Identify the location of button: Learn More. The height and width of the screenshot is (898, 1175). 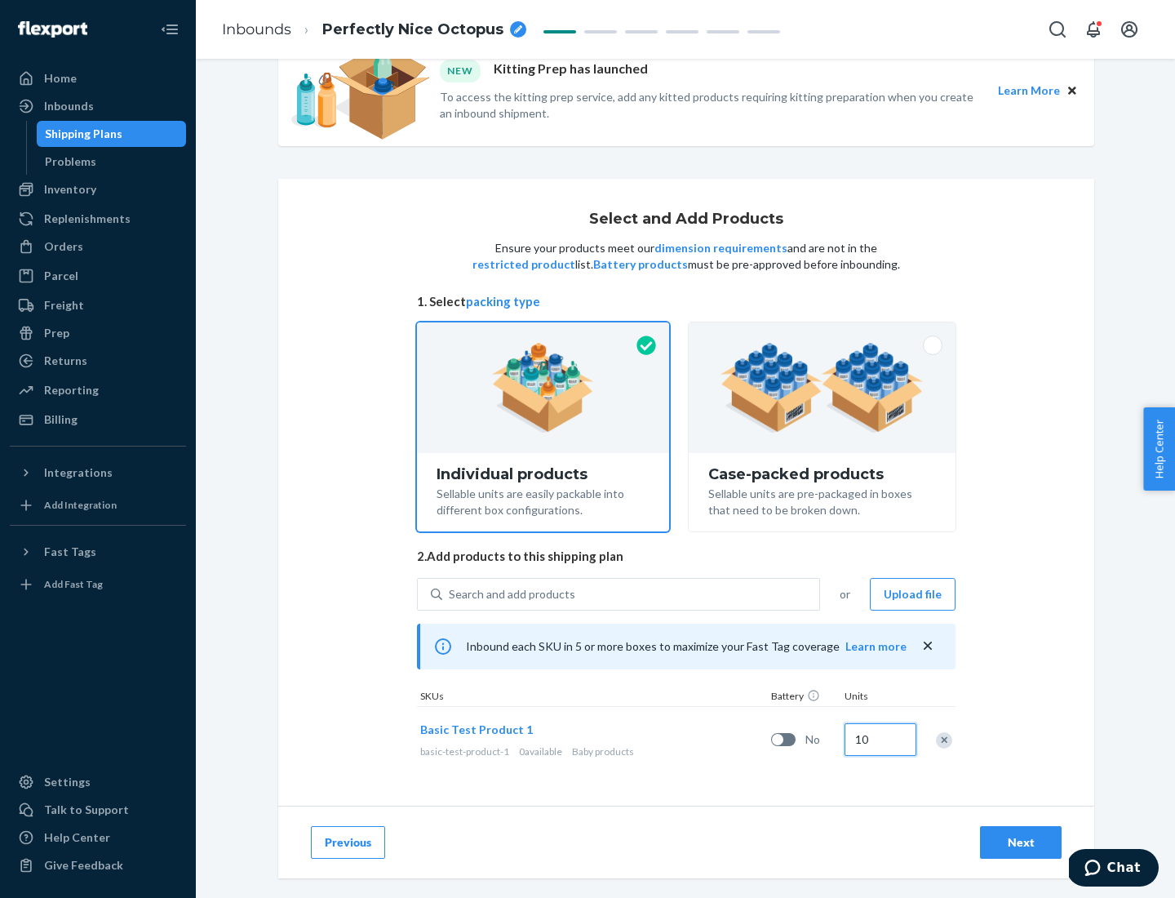
(1029, 91).